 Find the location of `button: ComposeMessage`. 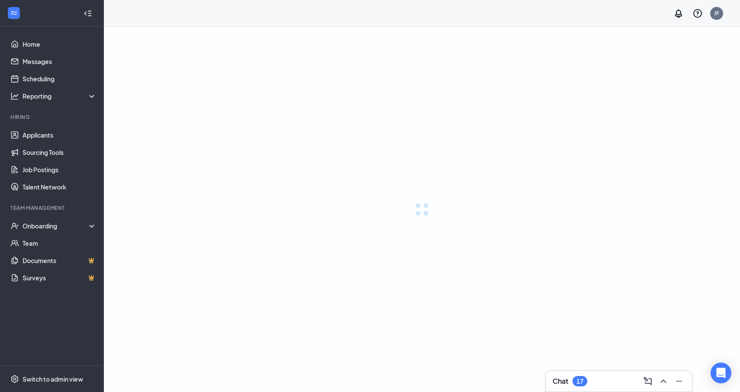

button: ComposeMessage is located at coordinates (647, 381).